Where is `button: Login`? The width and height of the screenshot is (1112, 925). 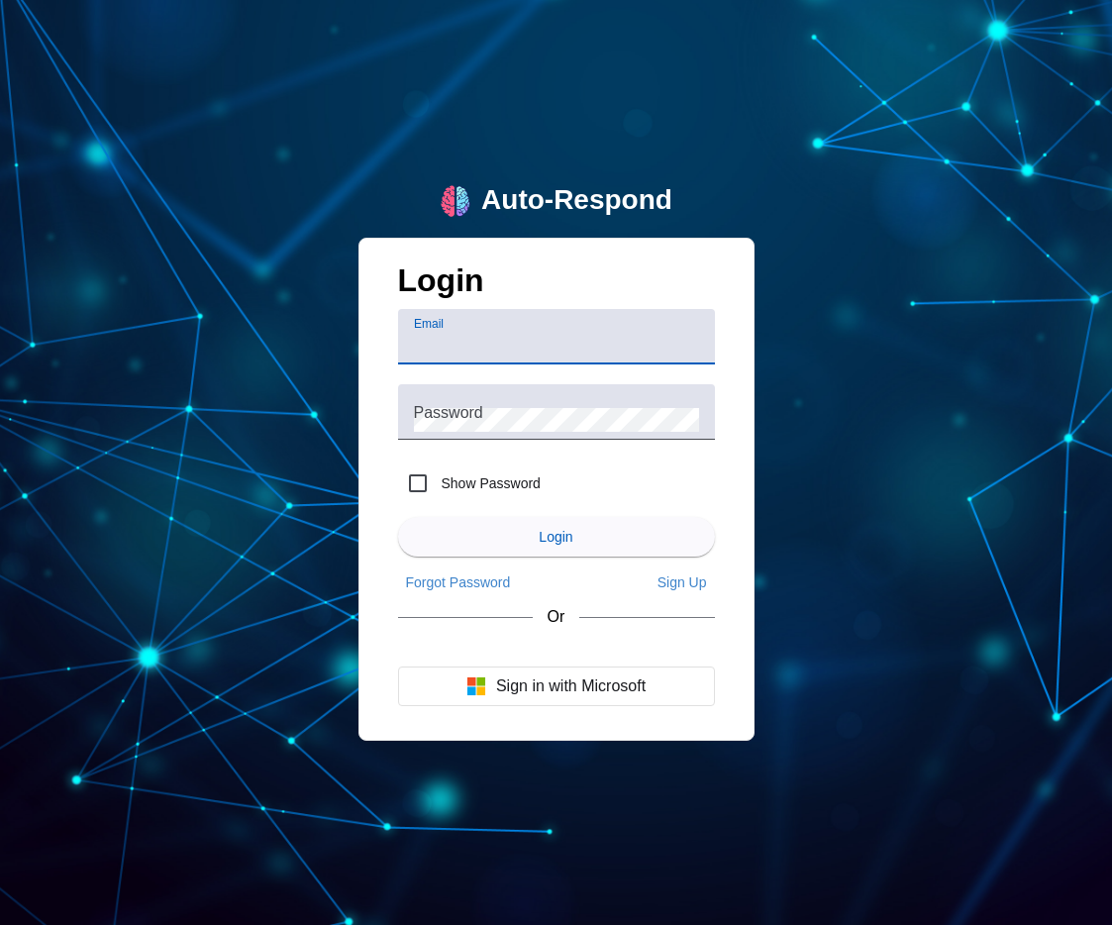 button: Login is located at coordinates (557, 537).